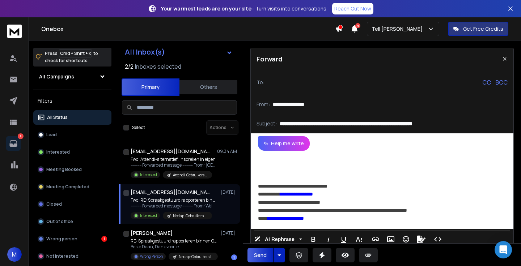  I want to click on p: Reach Out Now, so click(353, 9).